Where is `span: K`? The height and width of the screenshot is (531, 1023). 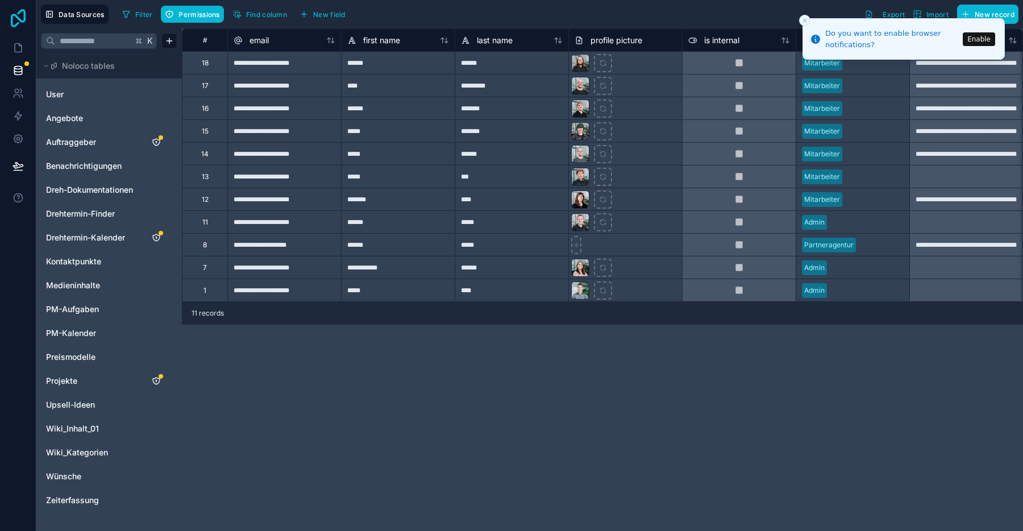
span: K is located at coordinates (150, 41).